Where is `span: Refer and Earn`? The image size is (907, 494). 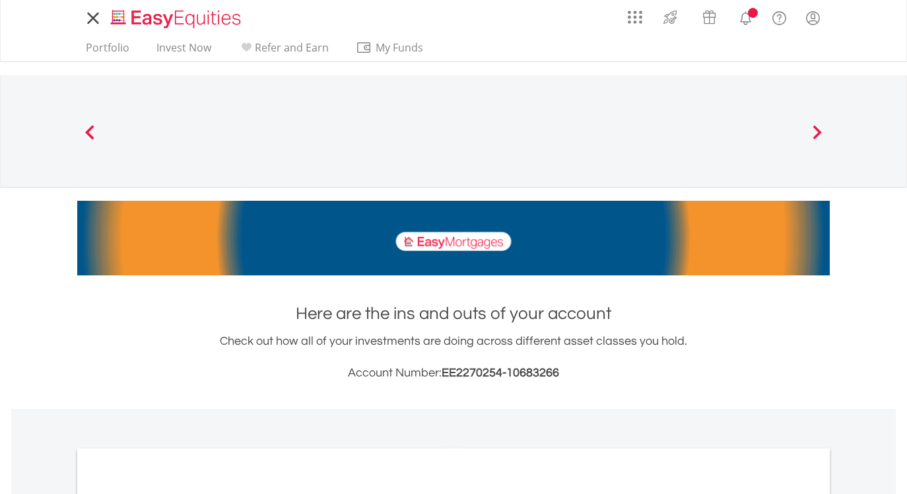
span: Refer and Earn is located at coordinates (292, 48).